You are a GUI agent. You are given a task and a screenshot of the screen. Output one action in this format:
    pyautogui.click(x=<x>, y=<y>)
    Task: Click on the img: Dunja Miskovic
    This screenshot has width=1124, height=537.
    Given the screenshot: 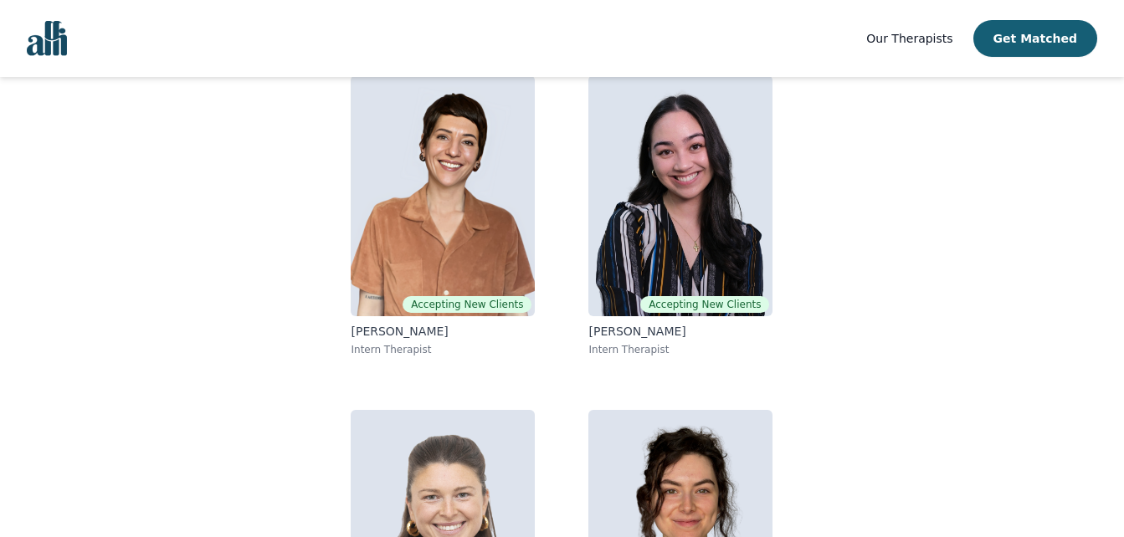 What is the action you would take?
    pyautogui.click(x=443, y=196)
    